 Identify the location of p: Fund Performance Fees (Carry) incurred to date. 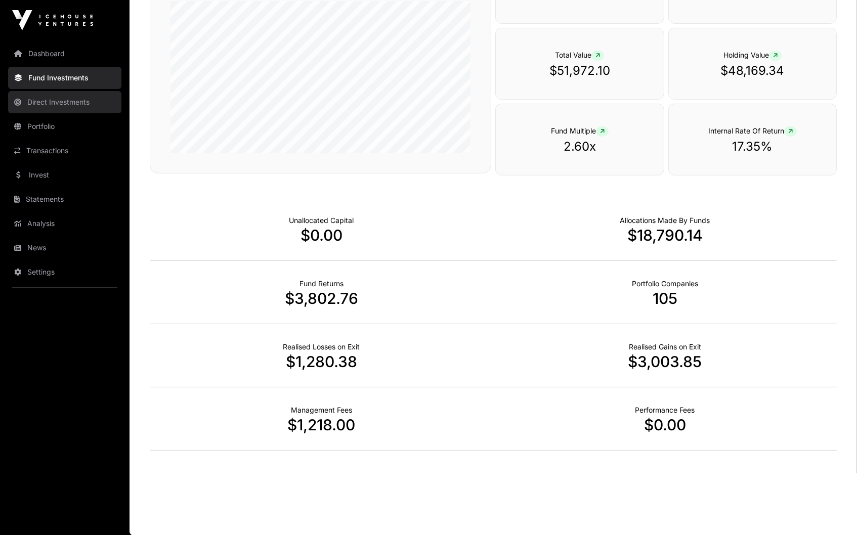
(665, 410).